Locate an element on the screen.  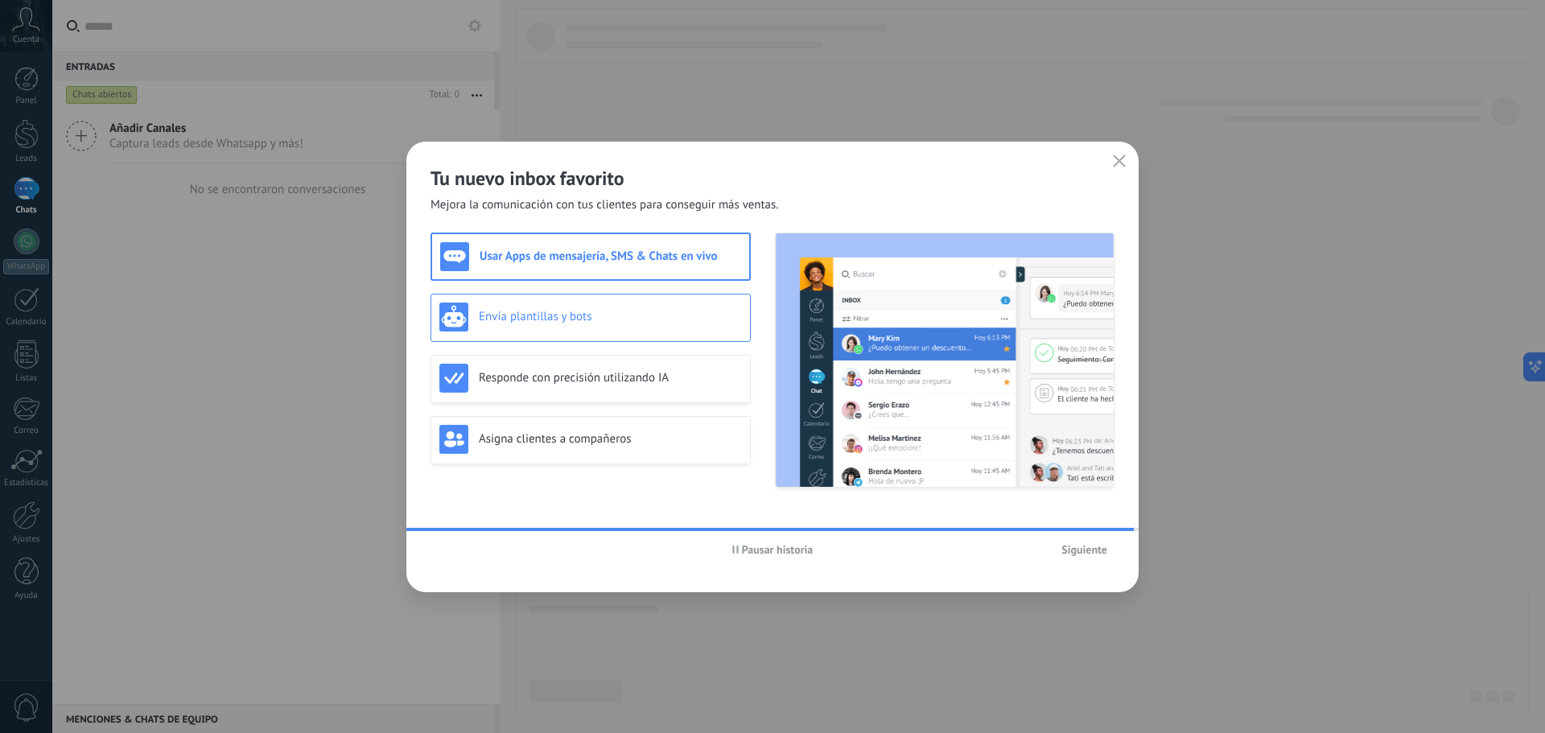
button: Pausar historia is located at coordinates (772, 549).